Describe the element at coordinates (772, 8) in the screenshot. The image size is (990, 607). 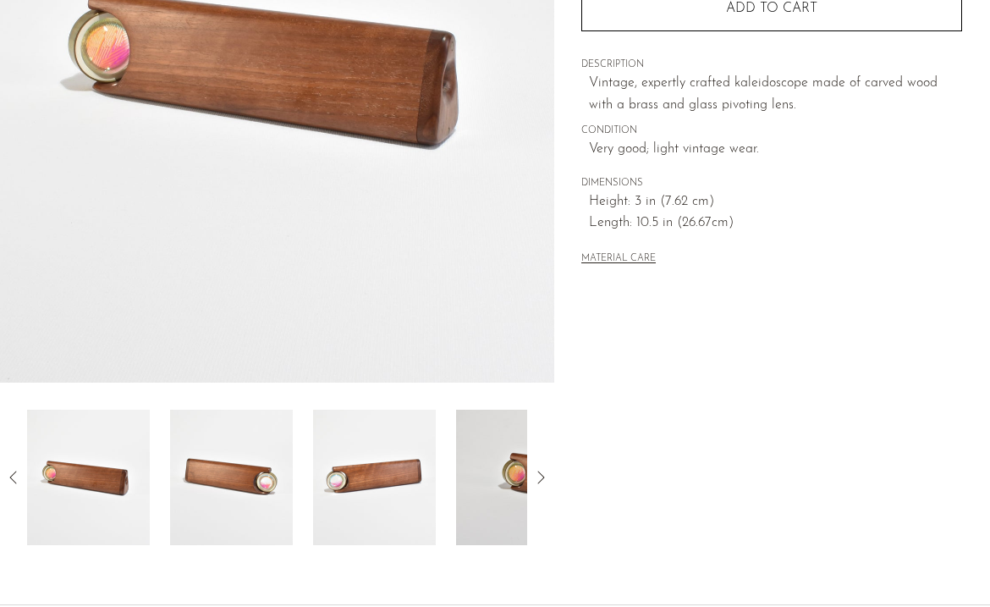
I see `span: Add to cart` at that location.